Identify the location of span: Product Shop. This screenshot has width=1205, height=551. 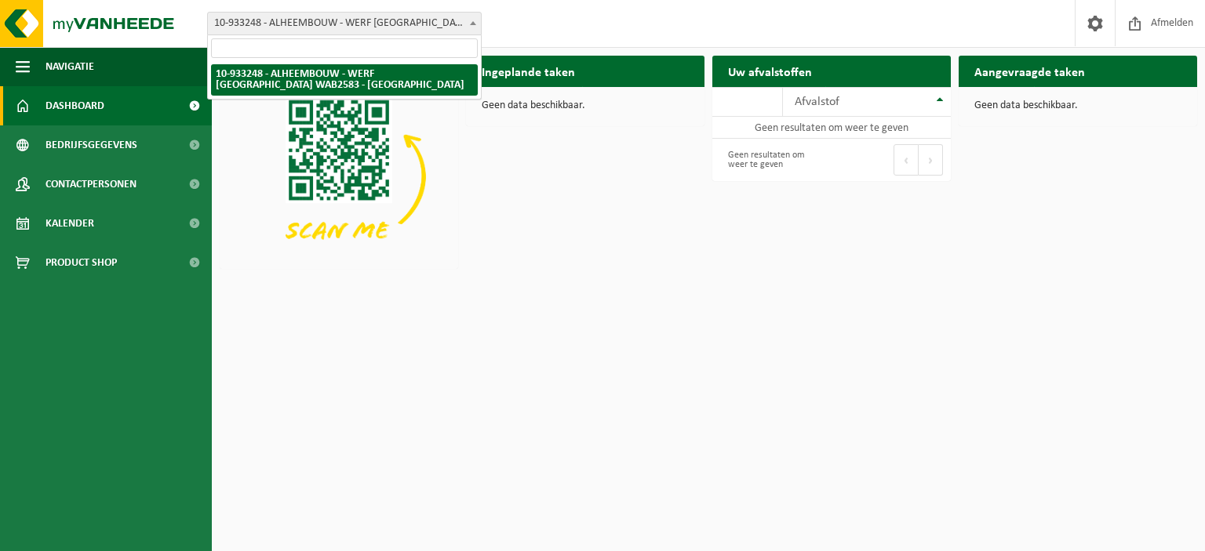
(81, 263).